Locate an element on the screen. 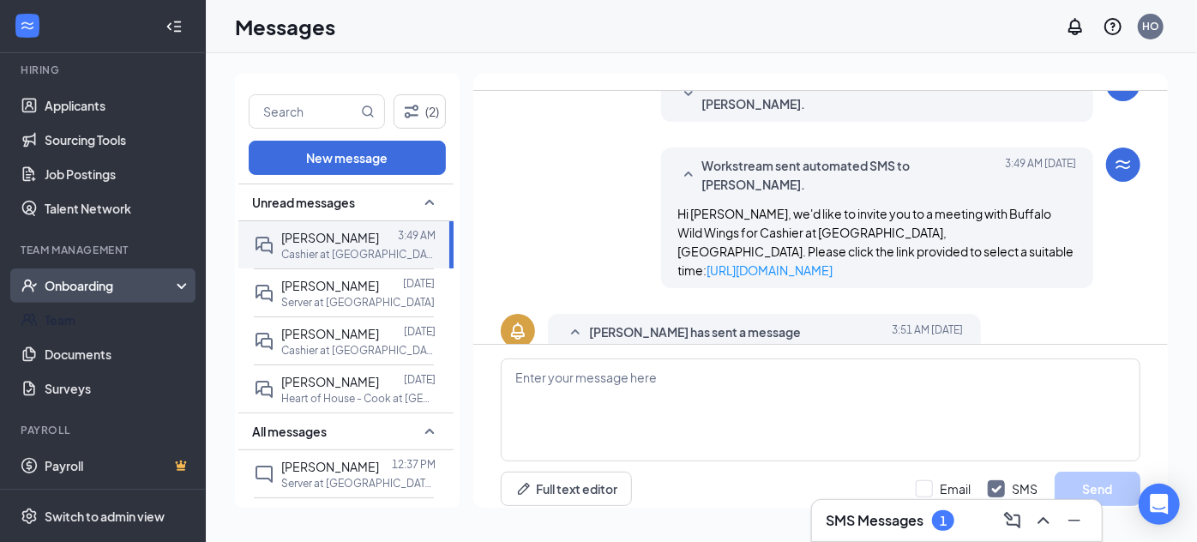  button: ComposeMessage is located at coordinates (1013, 521).